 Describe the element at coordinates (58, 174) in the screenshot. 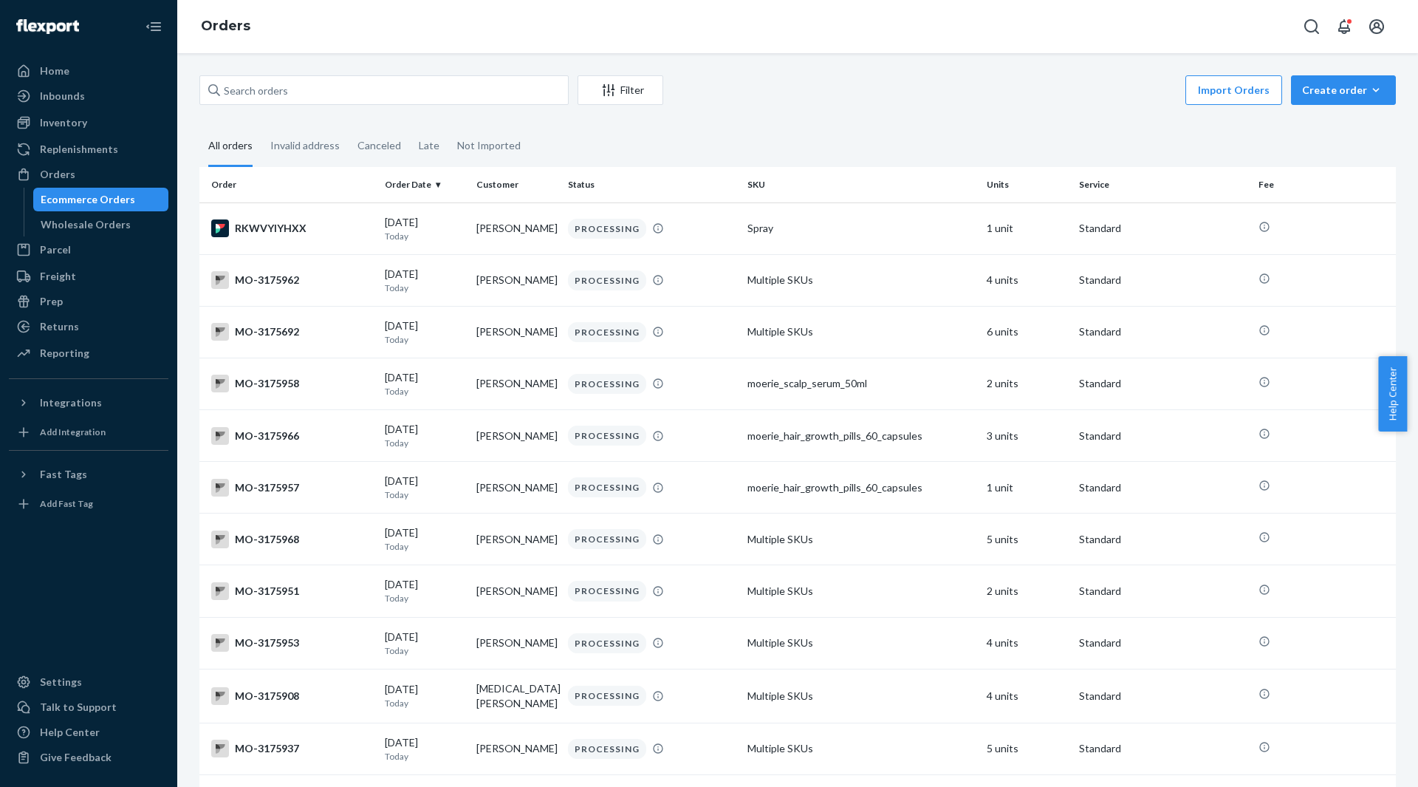

I see `div: Orders` at that location.